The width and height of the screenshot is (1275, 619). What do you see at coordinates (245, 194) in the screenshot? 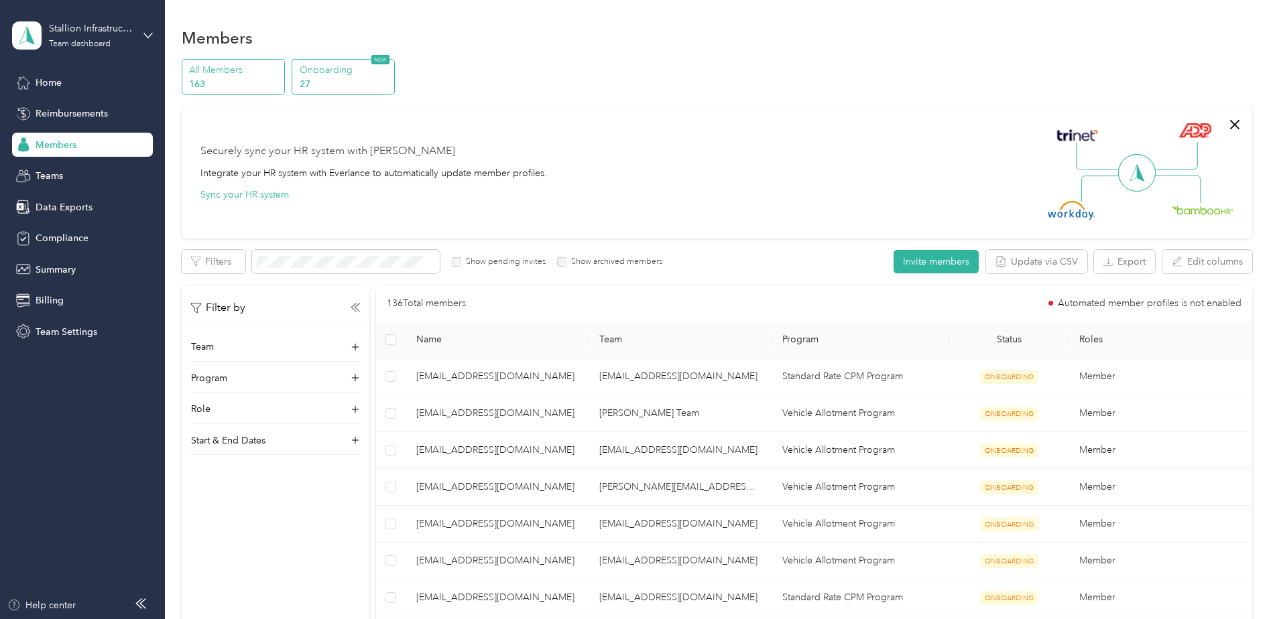
I see `button: Sync your HR system` at bounding box center [245, 194].